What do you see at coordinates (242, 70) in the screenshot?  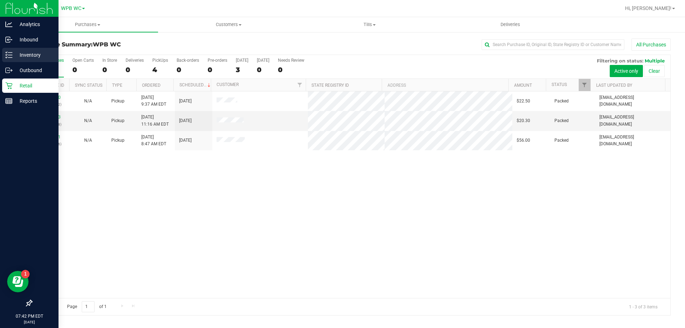 I see `div: 3` at bounding box center [242, 70].